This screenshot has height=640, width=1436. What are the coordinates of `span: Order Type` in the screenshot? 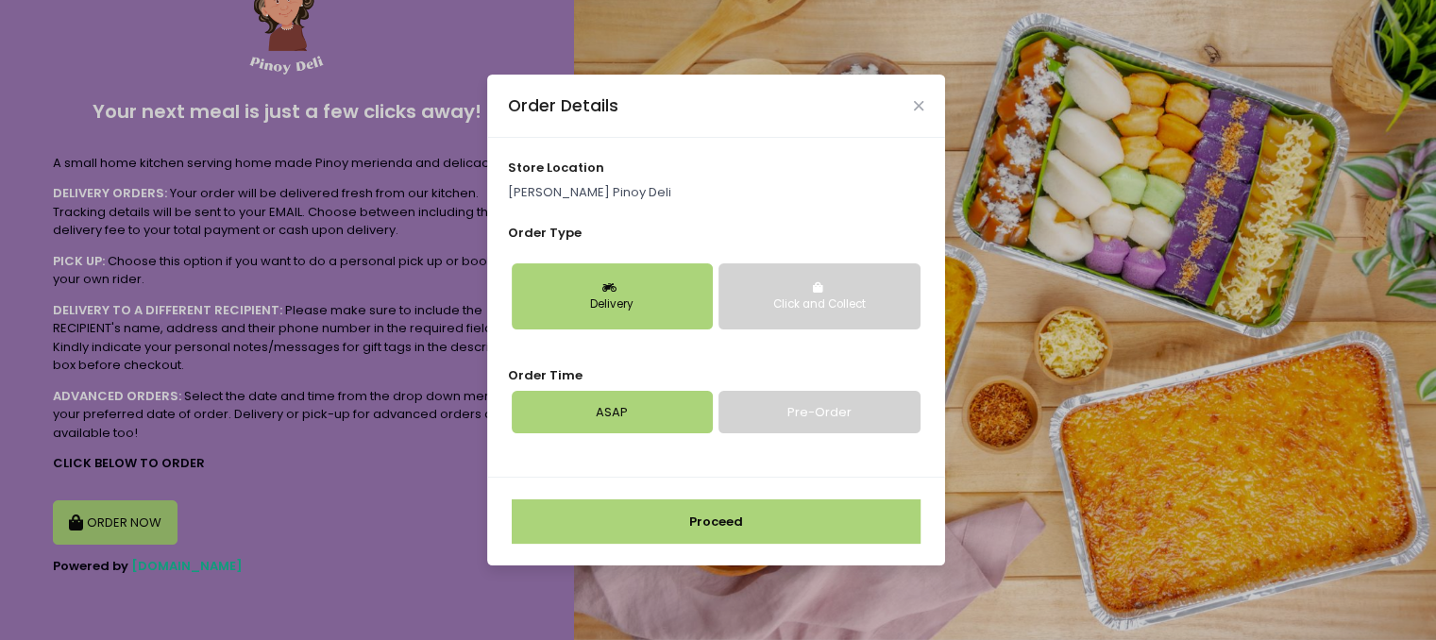 It's located at (545, 232).